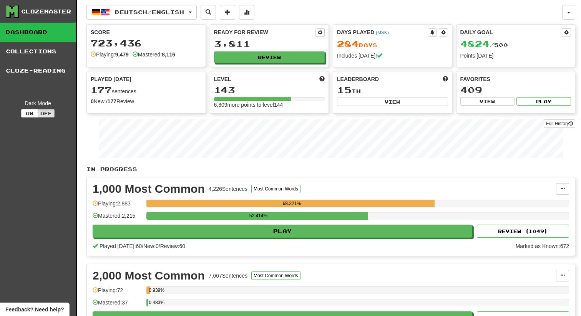 This screenshot has width=581, height=316. Describe the element at coordinates (331, 169) in the screenshot. I see `p: In Progress` at that location.